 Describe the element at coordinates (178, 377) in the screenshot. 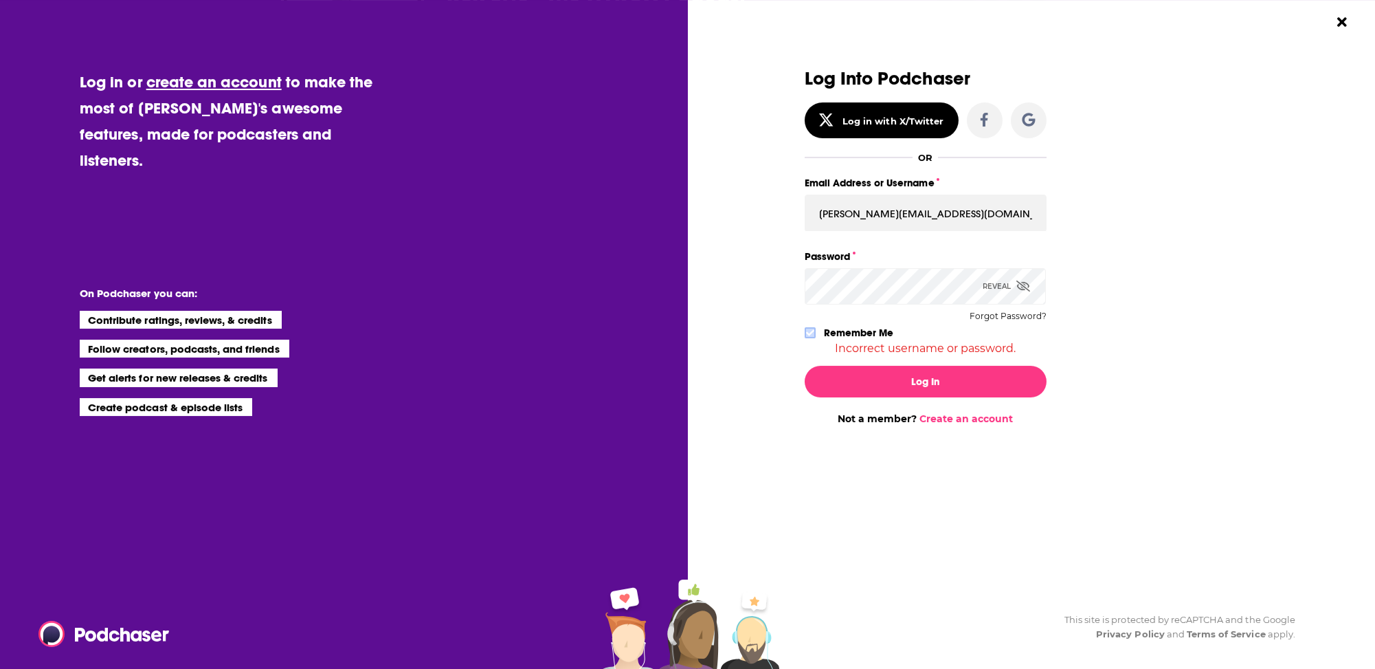

I see `li: Get alerts for new releases & credits` at that location.